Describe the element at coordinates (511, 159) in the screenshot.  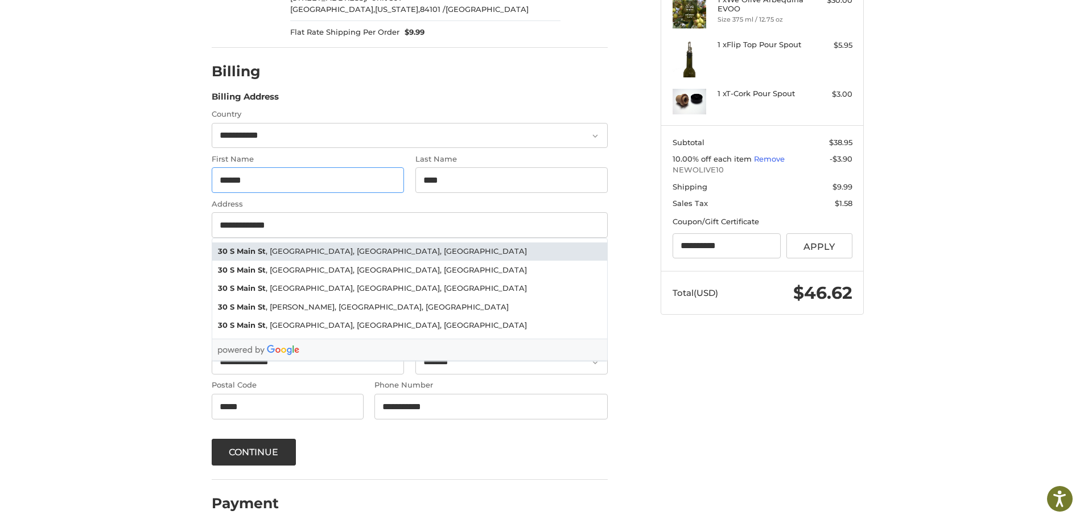
I see `label: Last Name` at that location.